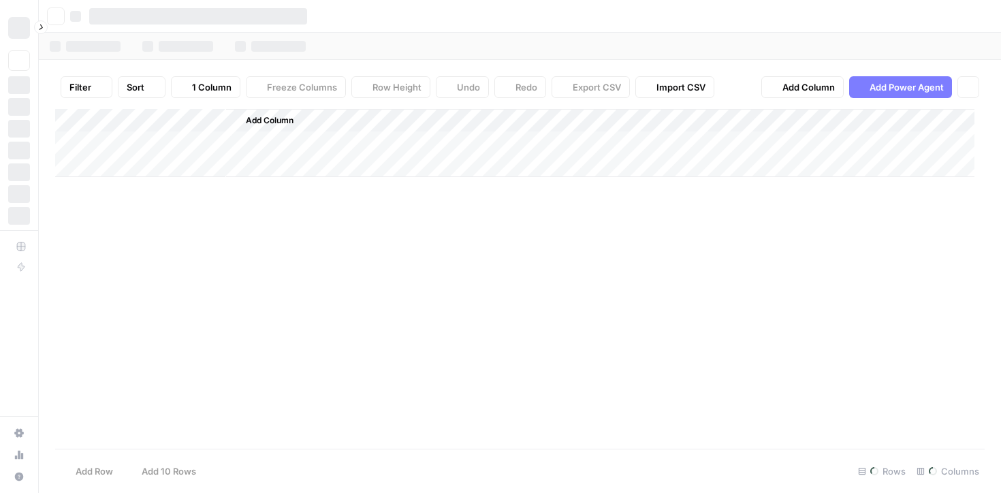 The height and width of the screenshot is (493, 1001). I want to click on button: Import CSV, so click(675, 87).